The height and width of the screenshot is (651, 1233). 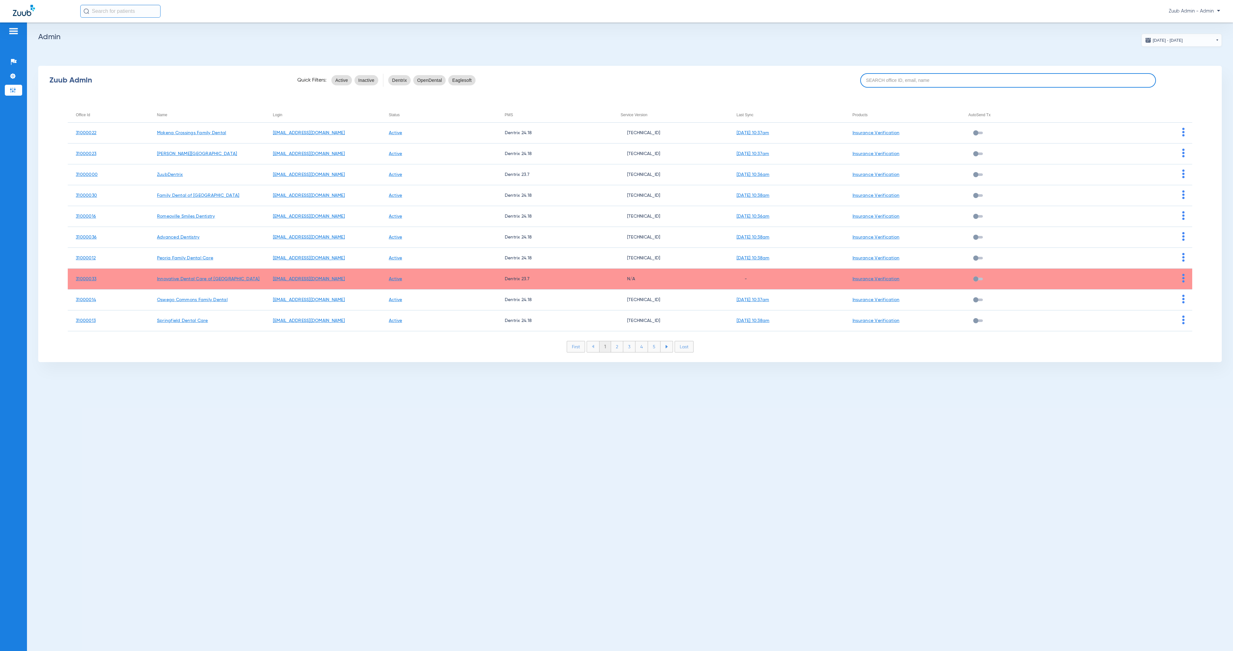 What do you see at coordinates (192, 133) in the screenshot?
I see `a: Mokena Crossings Family Dental` at bounding box center [192, 133].